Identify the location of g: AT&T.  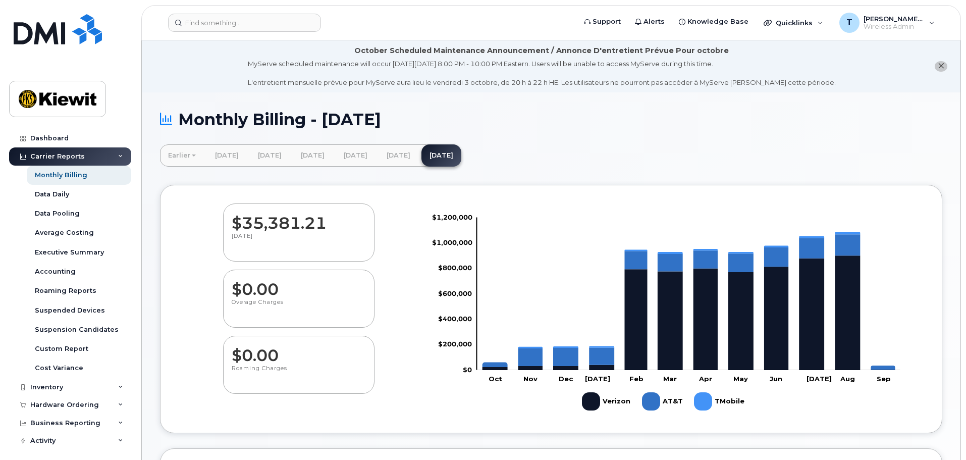
(663, 401).